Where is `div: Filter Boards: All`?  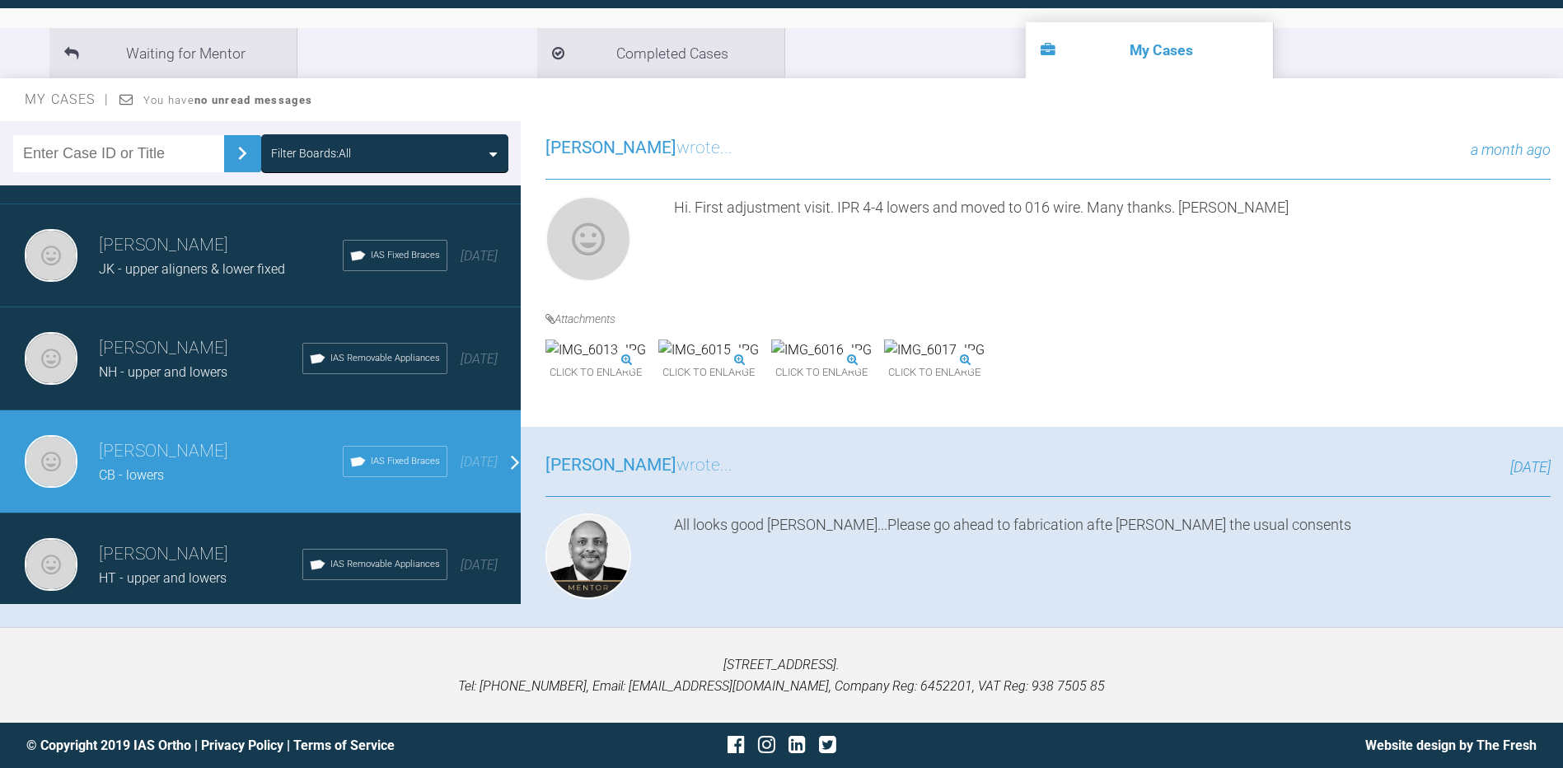 div: Filter Boards: All is located at coordinates (311, 153).